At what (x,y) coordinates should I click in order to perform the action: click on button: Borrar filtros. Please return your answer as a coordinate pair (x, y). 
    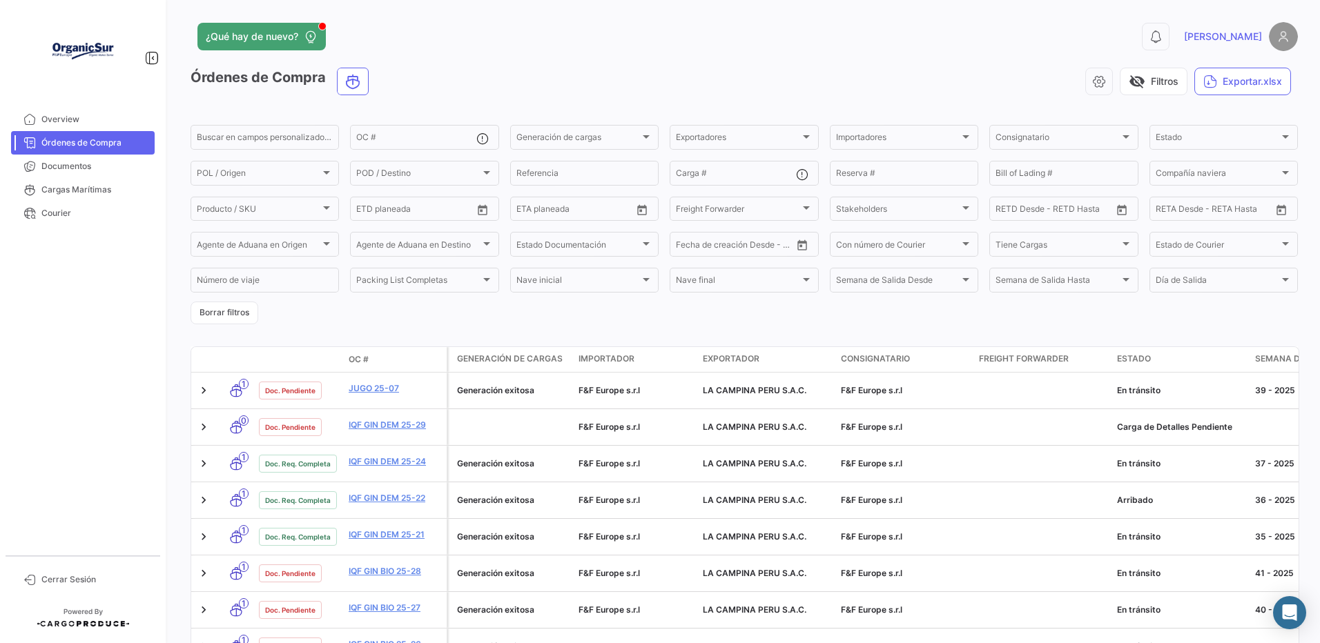
    Looking at the image, I should click on (224, 313).